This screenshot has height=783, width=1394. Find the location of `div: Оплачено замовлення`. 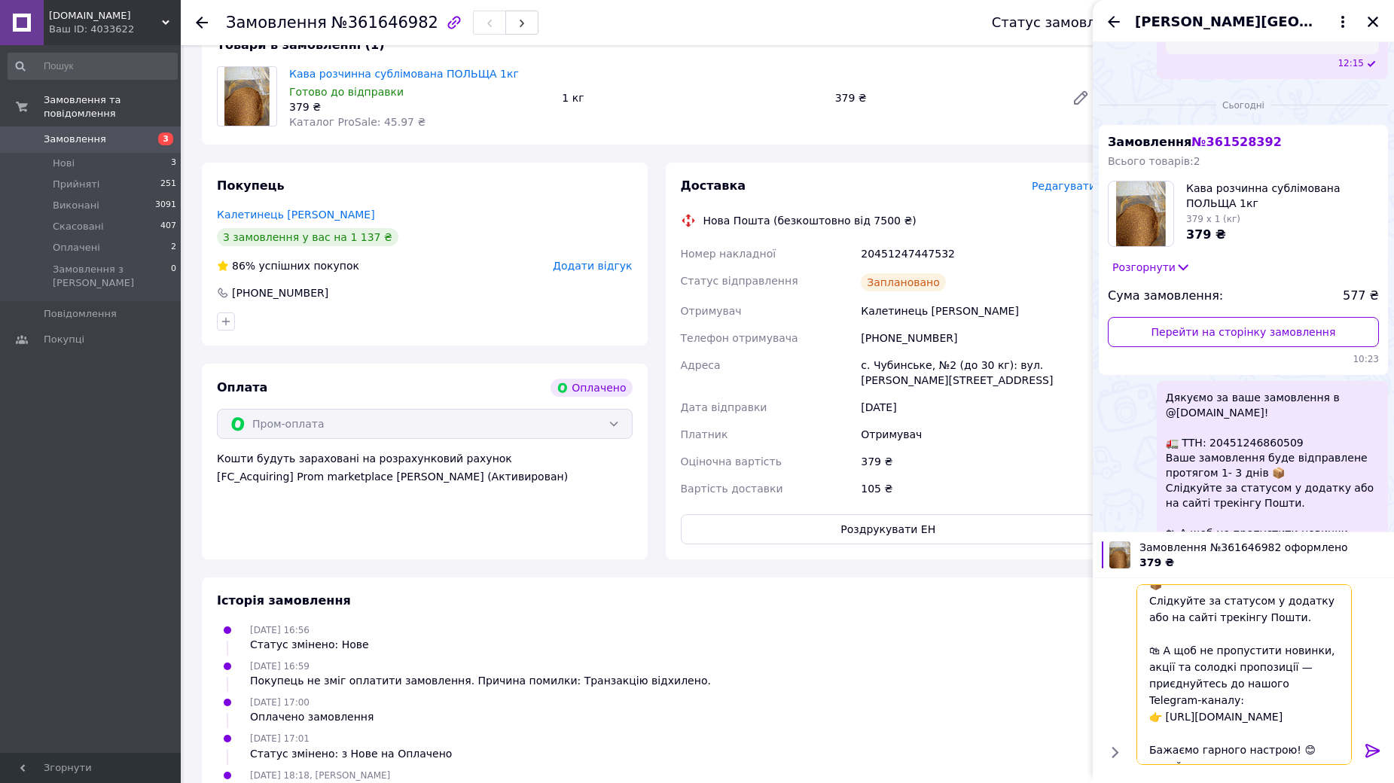

div: Оплачено замовлення is located at coordinates (312, 717).